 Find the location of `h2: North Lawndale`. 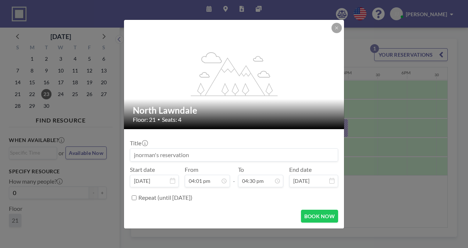

h2: North Lawndale is located at coordinates (234, 110).